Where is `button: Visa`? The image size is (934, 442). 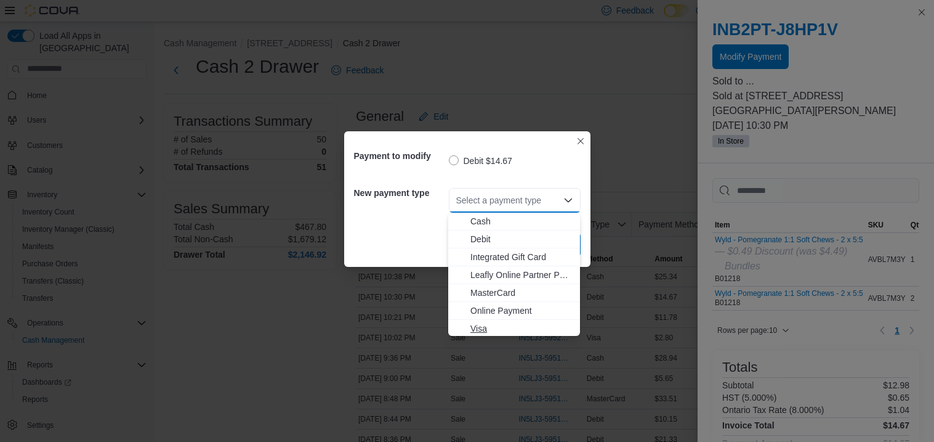 button: Visa is located at coordinates (514, 328).